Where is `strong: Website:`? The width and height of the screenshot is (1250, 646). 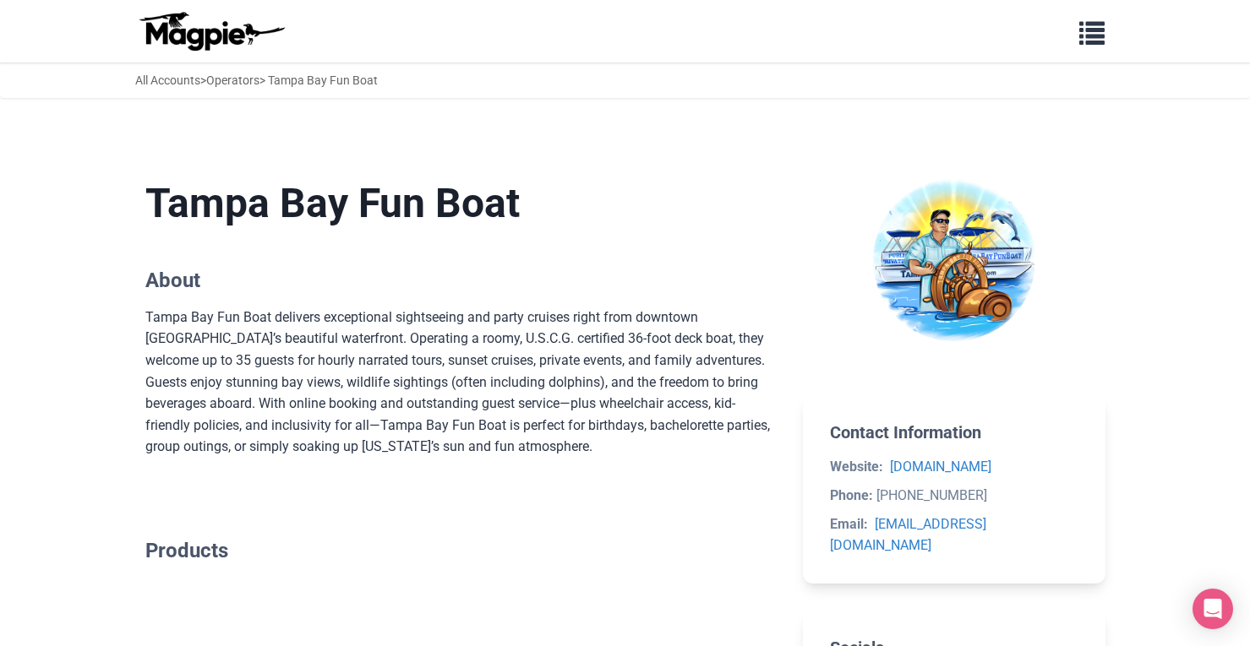
strong: Website: is located at coordinates (856, 466).